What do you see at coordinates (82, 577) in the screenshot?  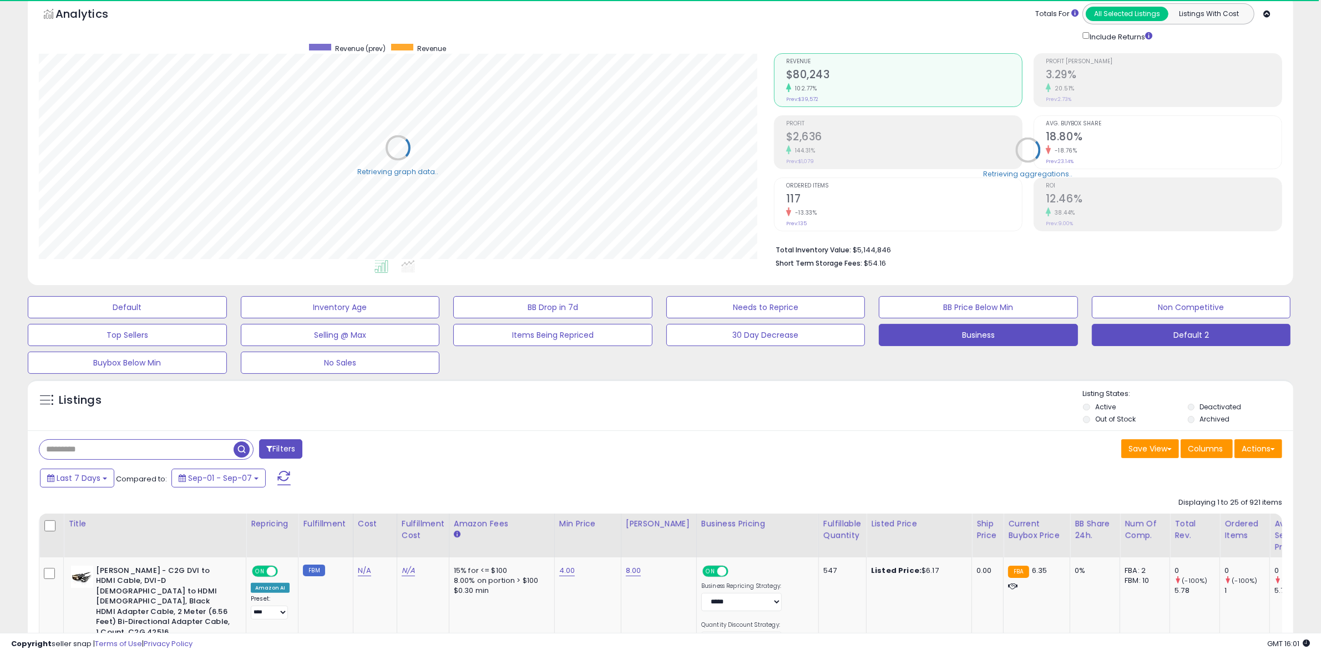 I see `img: 31I86NtrD8L._SL40_.jpg` at bounding box center [82, 577].